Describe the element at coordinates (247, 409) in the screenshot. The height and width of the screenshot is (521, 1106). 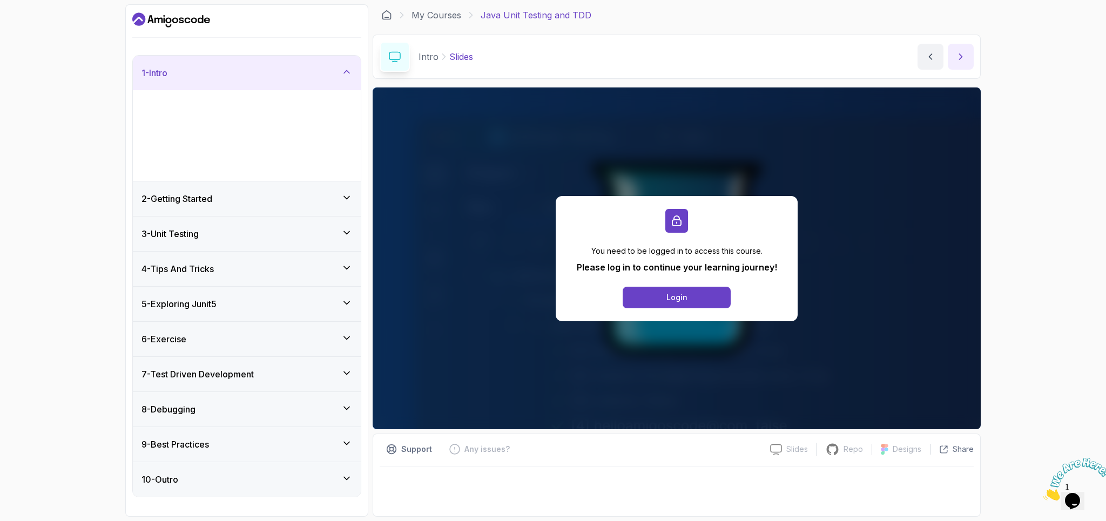
I see `button: 8-Debugging` at that location.